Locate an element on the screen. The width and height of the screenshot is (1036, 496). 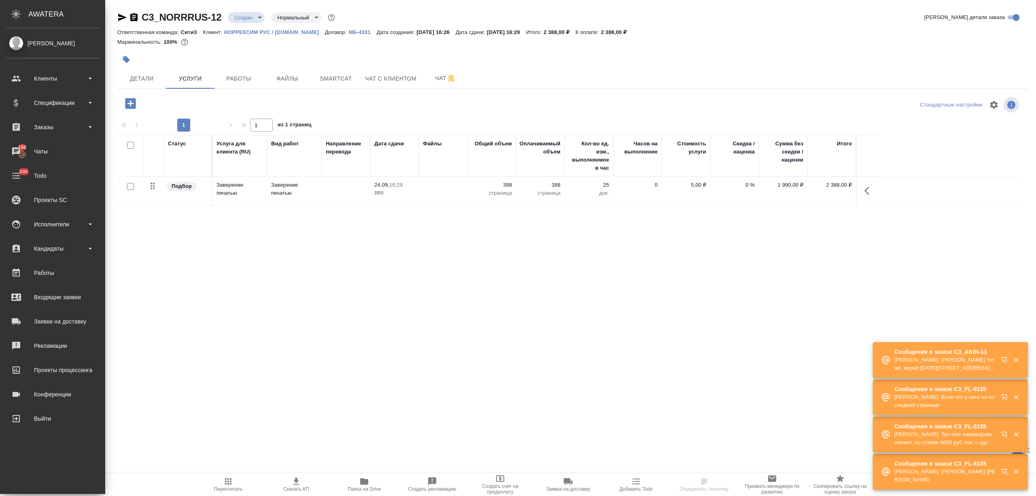
a: Заявки на доставку is located at coordinates (53, 321).